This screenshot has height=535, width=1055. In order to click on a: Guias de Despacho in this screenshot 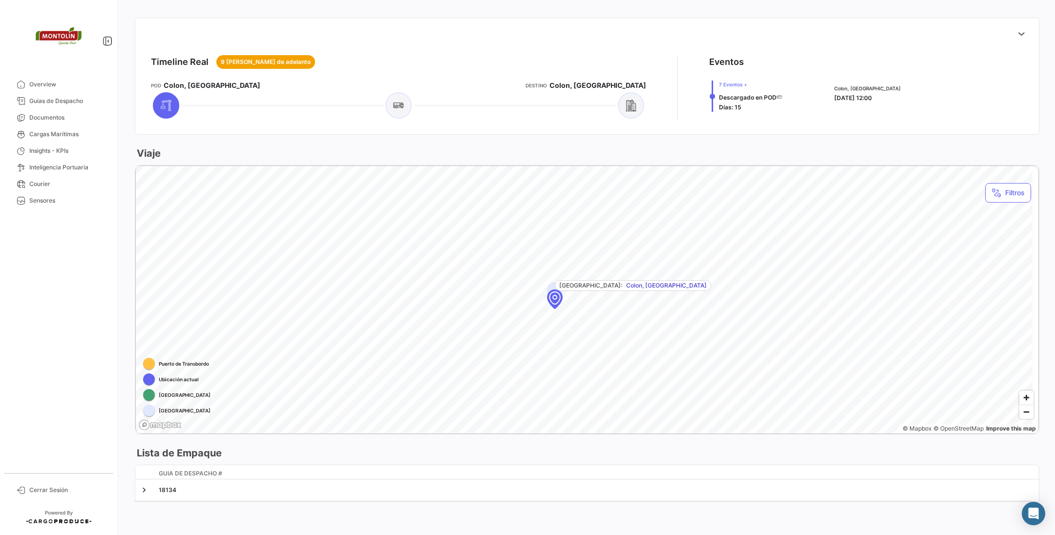, I will do `click(59, 101)`.